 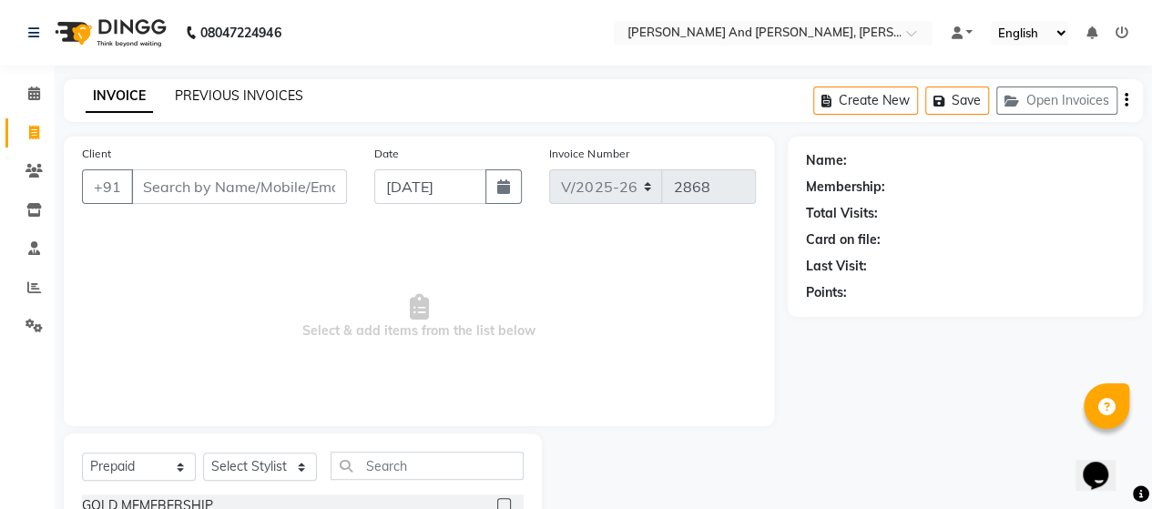 I want to click on div: Card on file:, so click(x=844, y=240).